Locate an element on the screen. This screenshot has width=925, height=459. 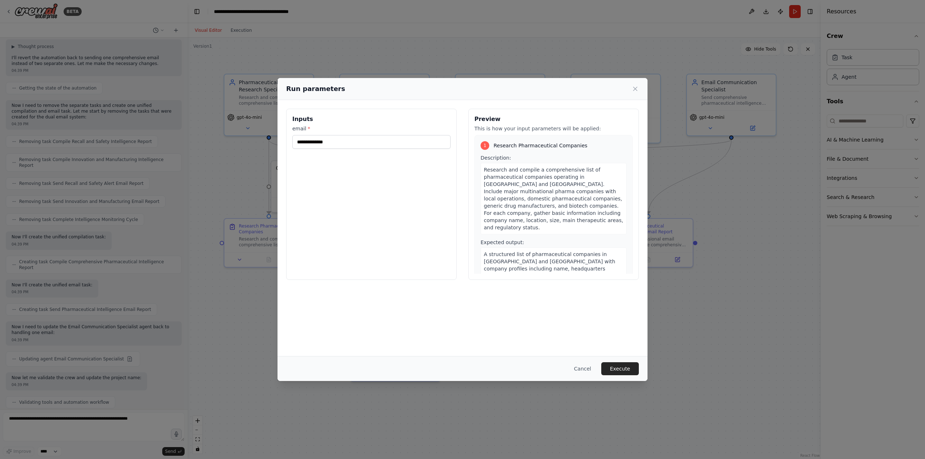
span: Description: is located at coordinates (495, 158).